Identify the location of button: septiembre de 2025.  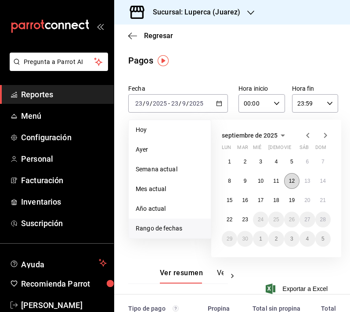
(255, 136).